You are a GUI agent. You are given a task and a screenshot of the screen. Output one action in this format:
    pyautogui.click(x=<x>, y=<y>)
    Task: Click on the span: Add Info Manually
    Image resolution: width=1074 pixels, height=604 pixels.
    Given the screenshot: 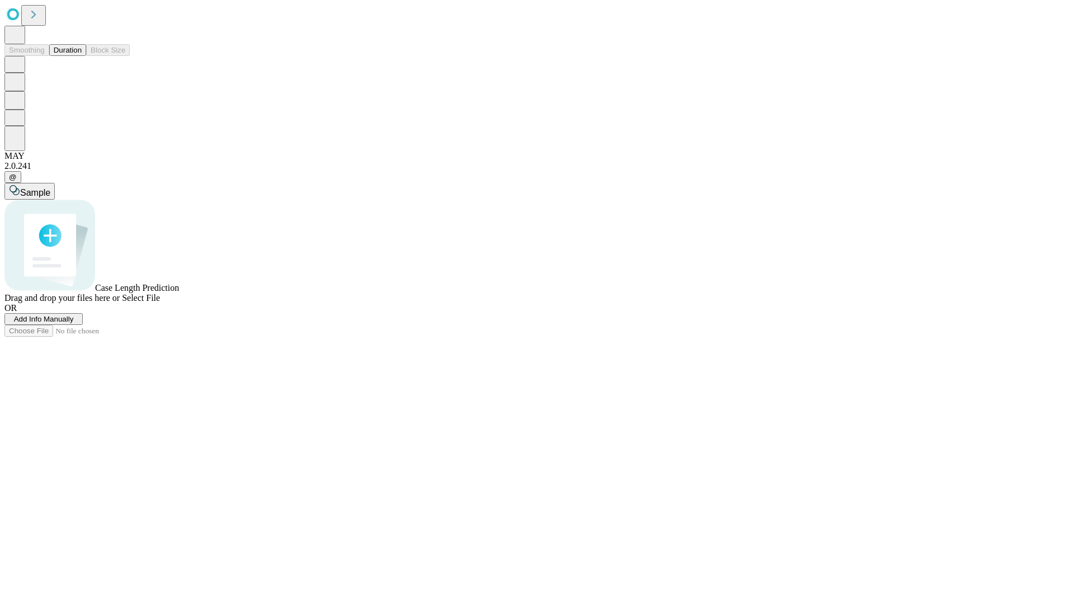 What is the action you would take?
    pyautogui.click(x=44, y=319)
    